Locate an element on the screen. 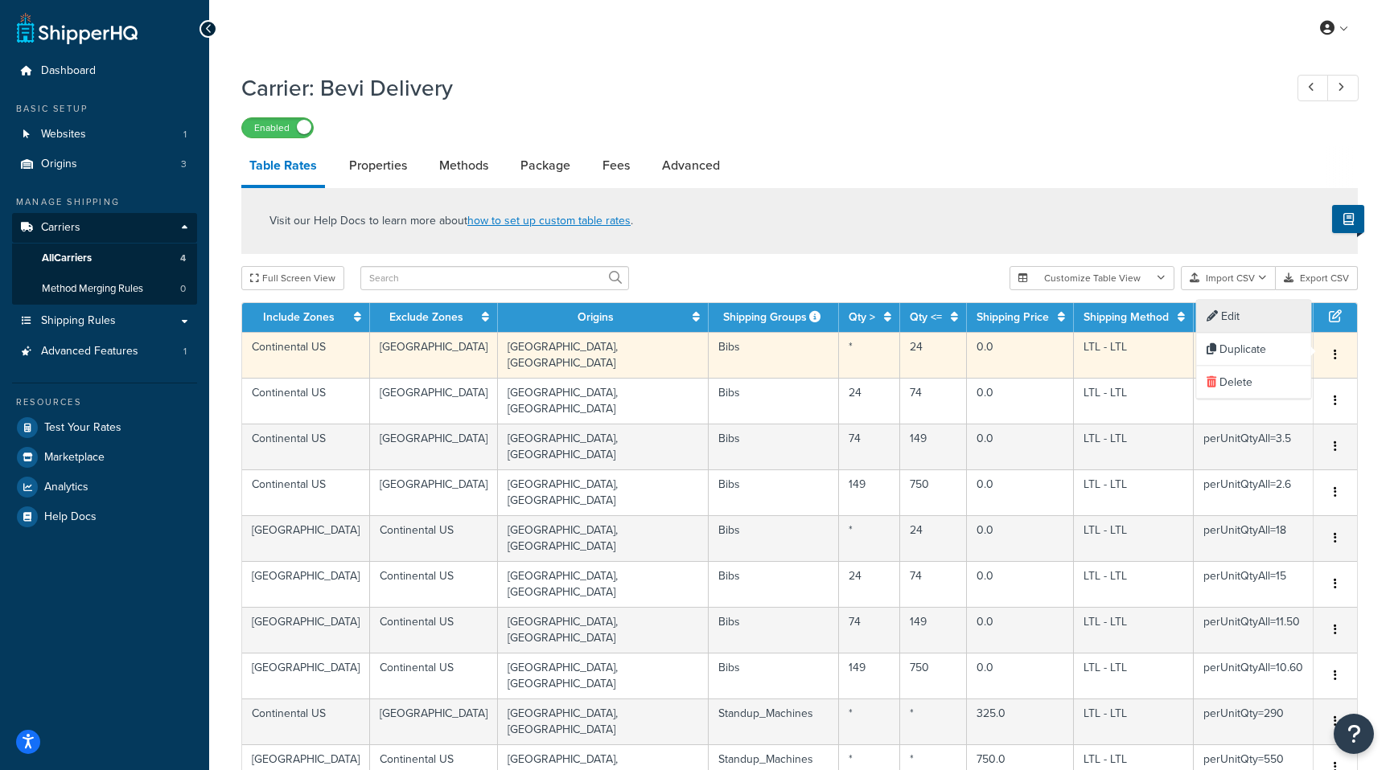 The image size is (1390, 770). button: Full Screen View is located at coordinates (293, 278).